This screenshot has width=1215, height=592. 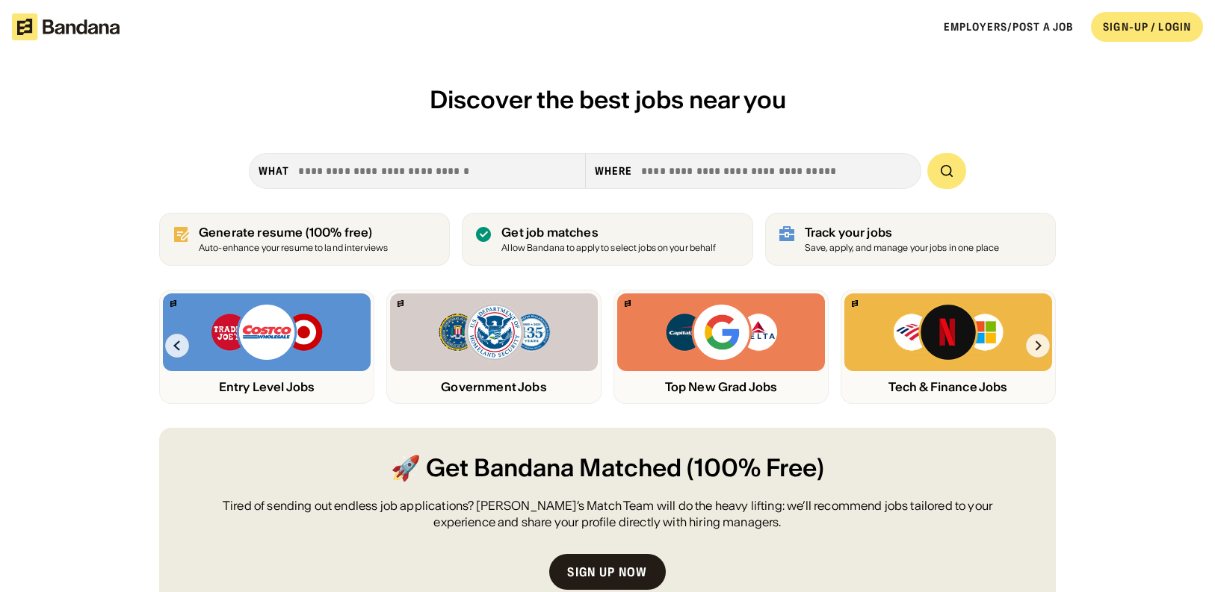 I want to click on span: 🚀 Get Bandana Matched, so click(x=536, y=468).